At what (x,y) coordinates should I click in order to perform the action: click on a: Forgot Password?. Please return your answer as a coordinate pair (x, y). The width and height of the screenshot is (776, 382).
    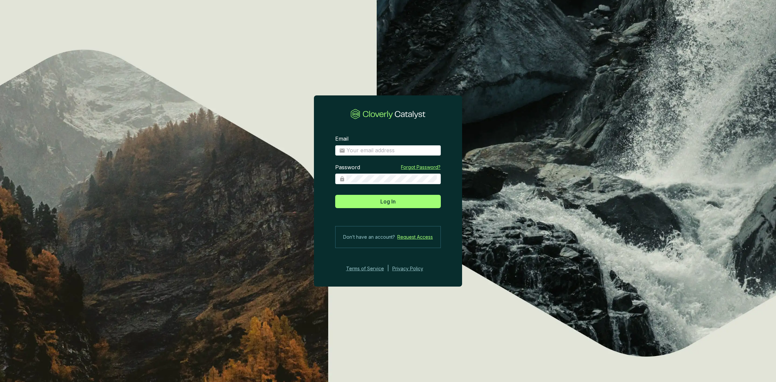
    Looking at the image, I should click on (420, 167).